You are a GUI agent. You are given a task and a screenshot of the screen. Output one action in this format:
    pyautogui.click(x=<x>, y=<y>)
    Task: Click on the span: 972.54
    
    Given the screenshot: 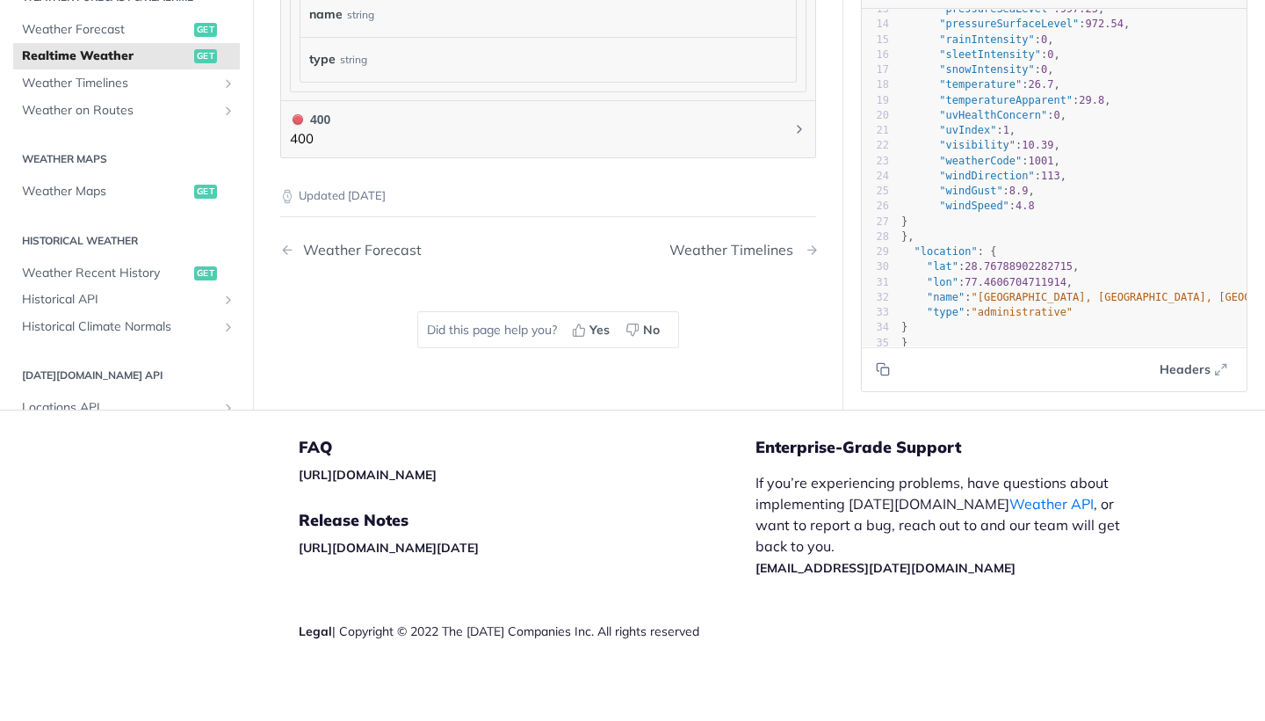 What is the action you would take?
    pyautogui.click(x=1105, y=24)
    